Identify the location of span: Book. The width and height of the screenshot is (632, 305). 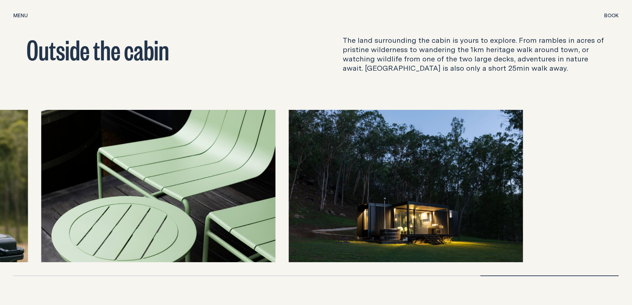
(611, 15).